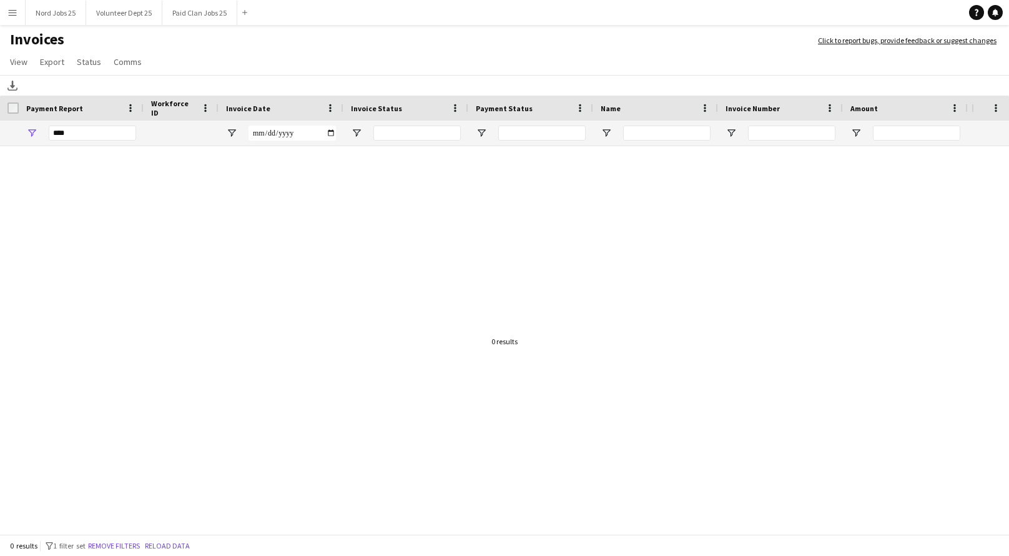  I want to click on span: Amount, so click(864, 108).